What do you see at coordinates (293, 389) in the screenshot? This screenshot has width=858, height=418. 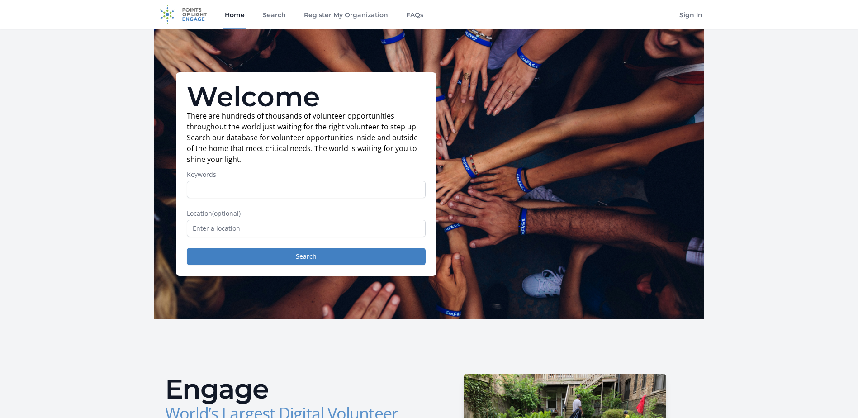 I see `h2: Engage` at bounding box center [293, 389].